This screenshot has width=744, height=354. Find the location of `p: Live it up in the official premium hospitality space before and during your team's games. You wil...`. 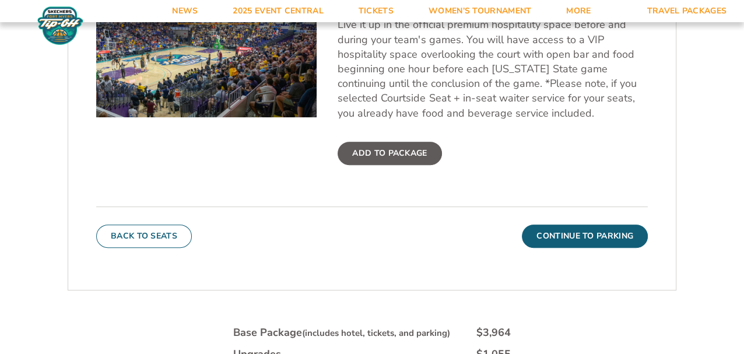

p: Live it up in the official premium hospitality space before and during your team's games. You wil... is located at coordinates (493, 69).